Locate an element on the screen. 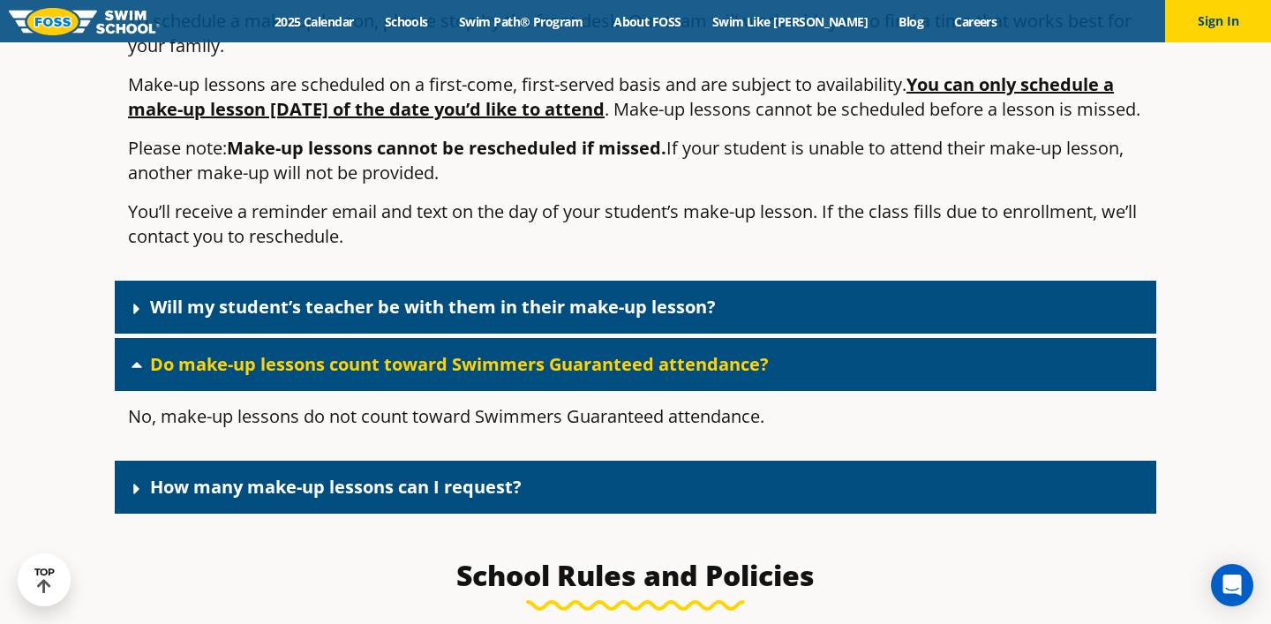  a: 2025 Calendar is located at coordinates (313, 21).